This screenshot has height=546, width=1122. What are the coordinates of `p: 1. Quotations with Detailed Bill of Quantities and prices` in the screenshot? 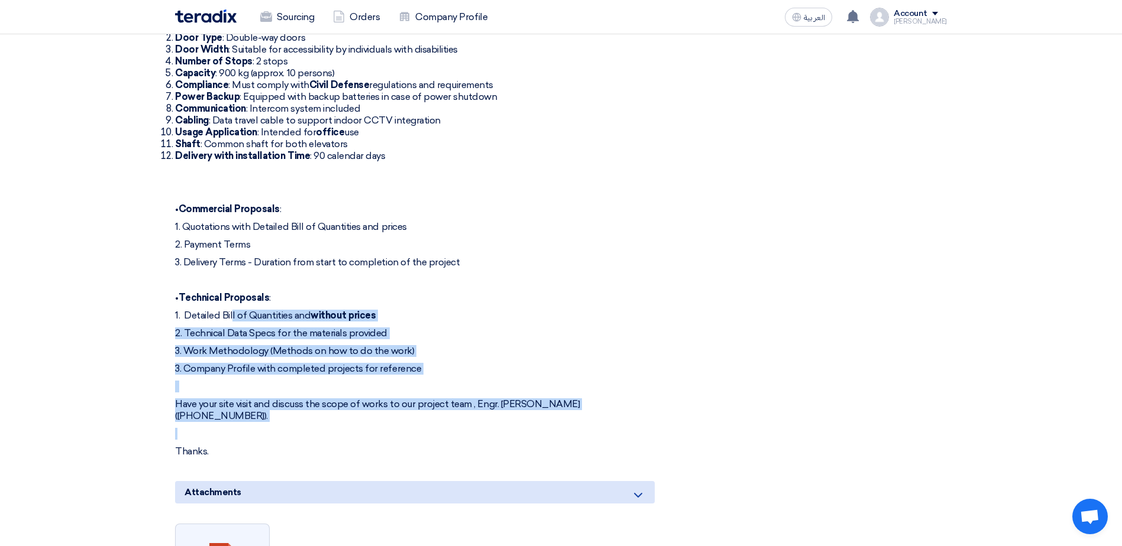 It's located at (415, 227).